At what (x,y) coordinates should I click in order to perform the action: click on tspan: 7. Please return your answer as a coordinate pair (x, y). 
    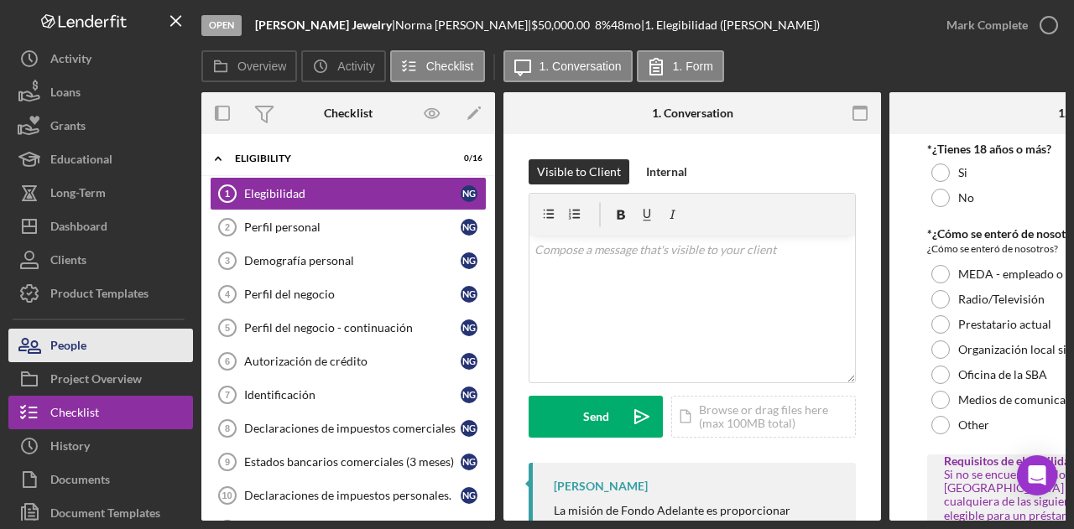
    Looking at the image, I should click on (227, 395).